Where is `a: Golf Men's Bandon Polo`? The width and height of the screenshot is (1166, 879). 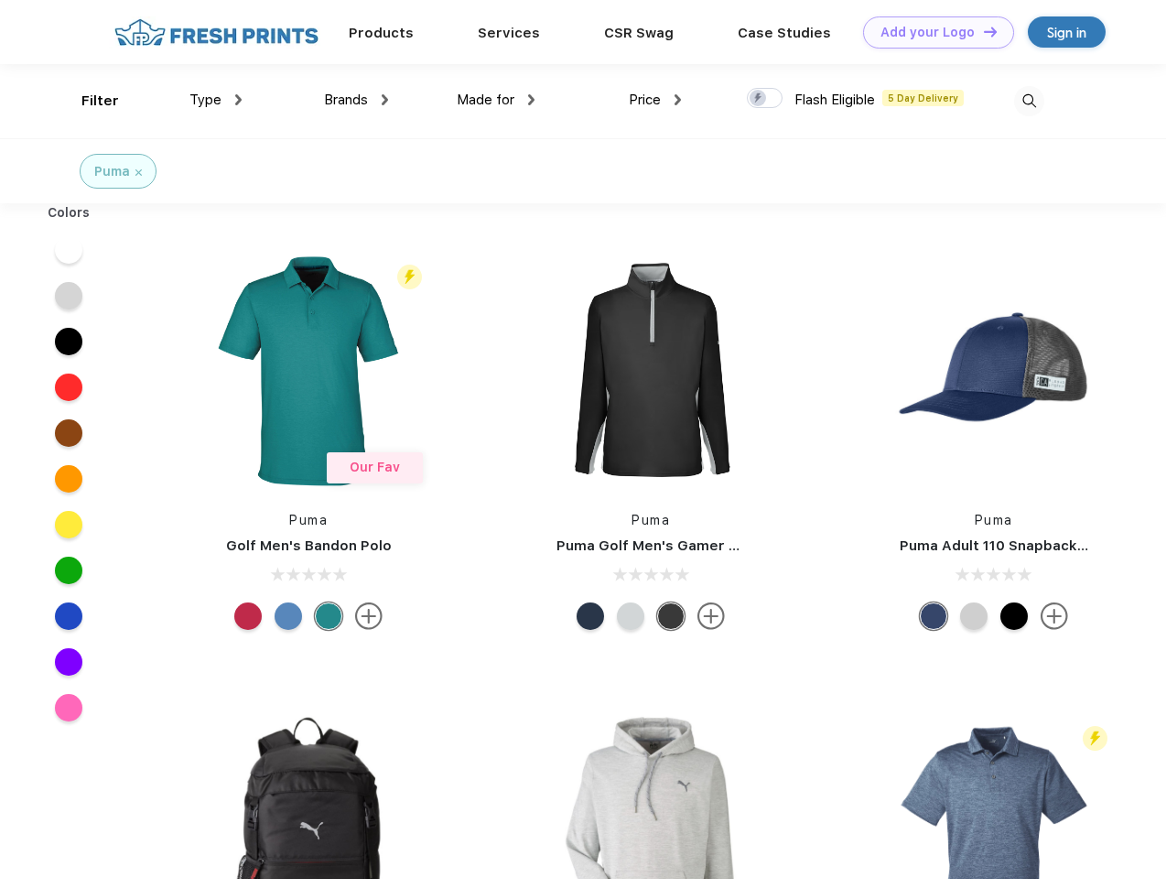
a: Golf Men's Bandon Polo is located at coordinates (308, 546).